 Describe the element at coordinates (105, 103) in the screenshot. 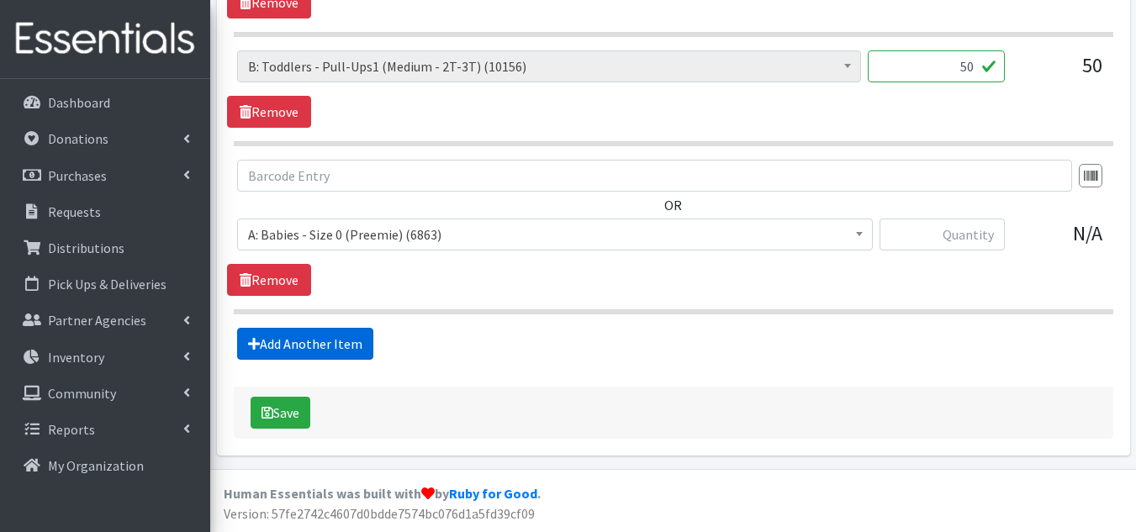

I see `a: Dashboard` at that location.